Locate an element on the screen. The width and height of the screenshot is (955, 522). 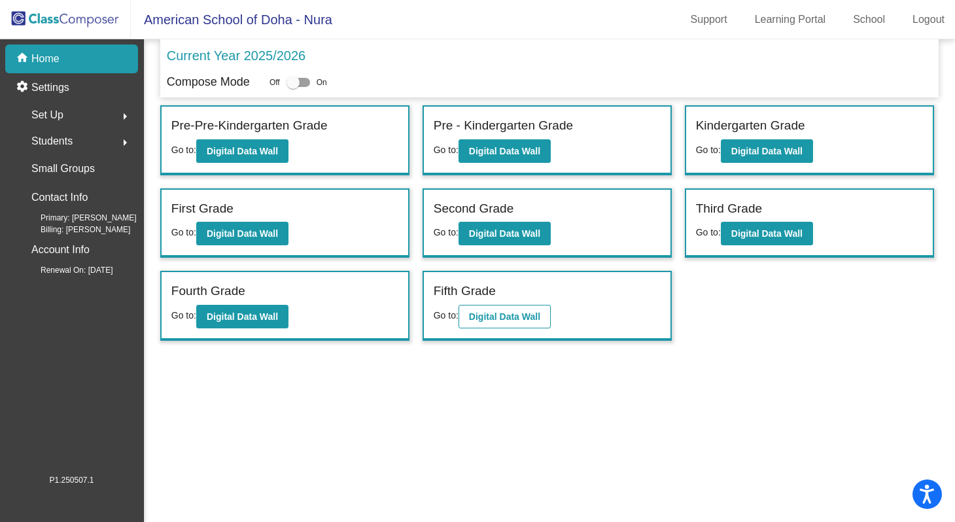
span: Off is located at coordinates (275, 82).